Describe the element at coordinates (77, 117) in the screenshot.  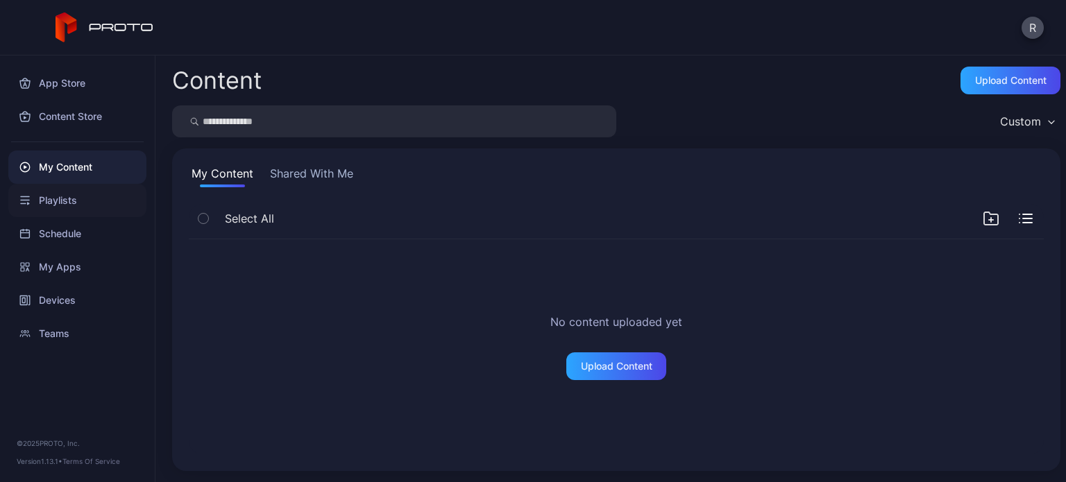
I see `a: Content Store` at that location.